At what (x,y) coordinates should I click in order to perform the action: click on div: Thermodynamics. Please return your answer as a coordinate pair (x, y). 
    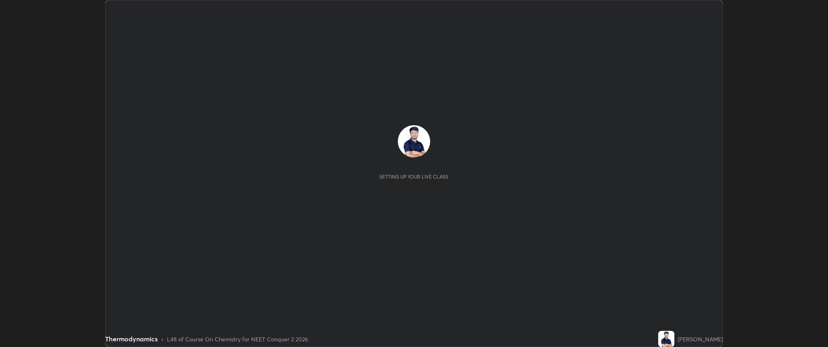
    Looking at the image, I should click on (131, 339).